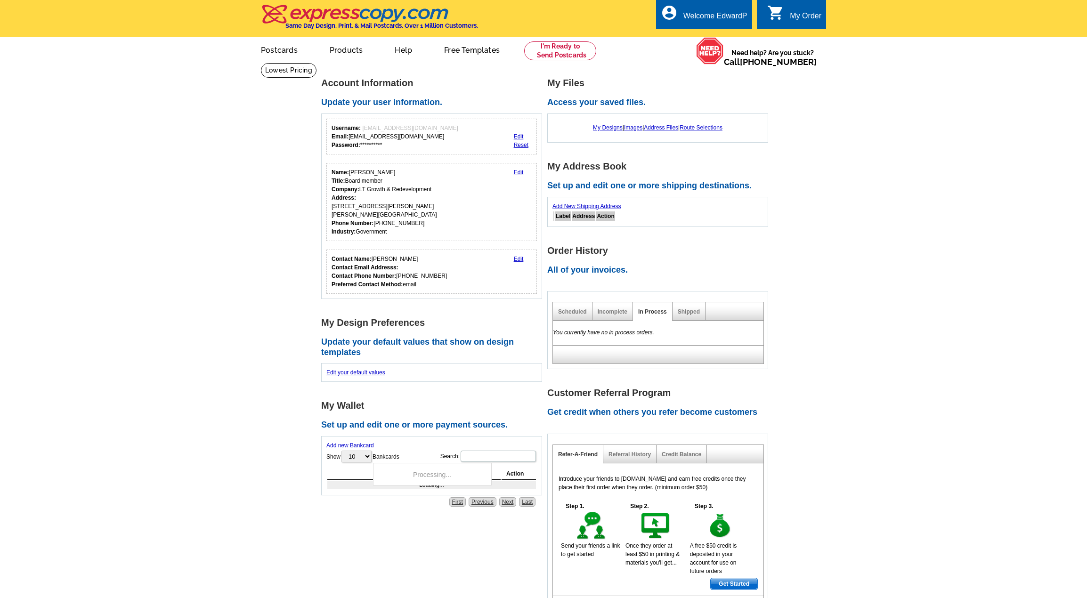  Describe the element at coordinates (343, 232) in the screenshot. I see `strong: Industry:` at that location.